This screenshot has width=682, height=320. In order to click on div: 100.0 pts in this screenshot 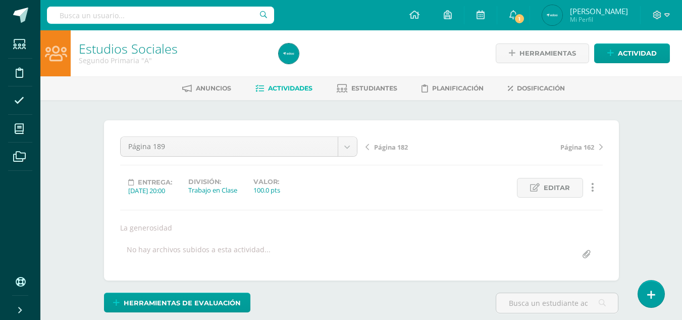, I will do `click(267, 190)`.